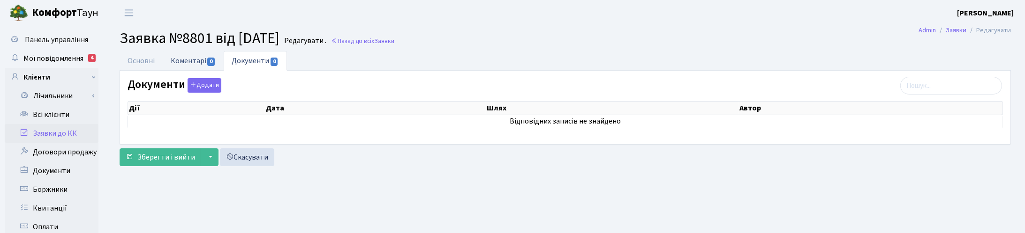 The width and height of the screenshot is (1025, 233). I want to click on a: Заявки, so click(956, 30).